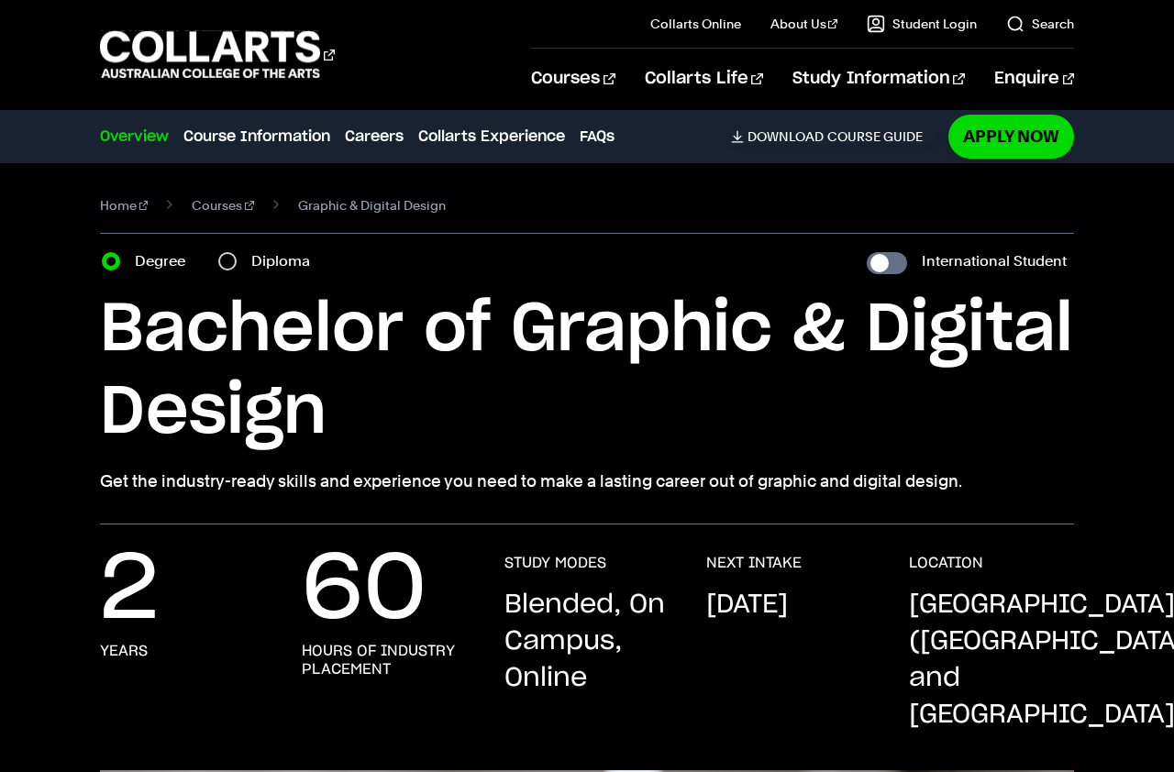 Image resolution: width=1174 pixels, height=772 pixels. Describe the element at coordinates (1011, 136) in the screenshot. I see `a: Apply Now` at that location.